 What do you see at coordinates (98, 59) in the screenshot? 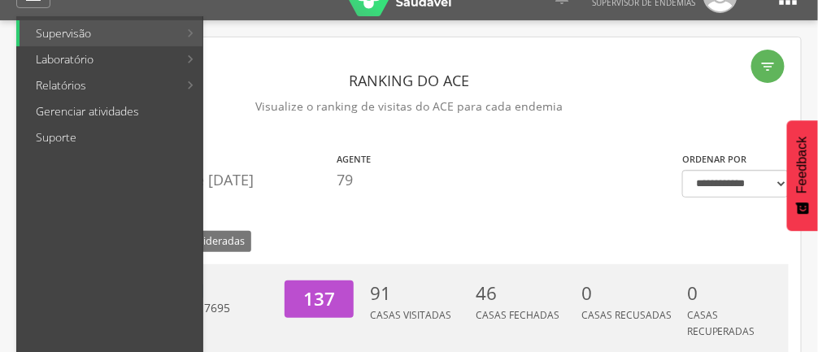
I see `a: Laboratório` at bounding box center [98, 59].